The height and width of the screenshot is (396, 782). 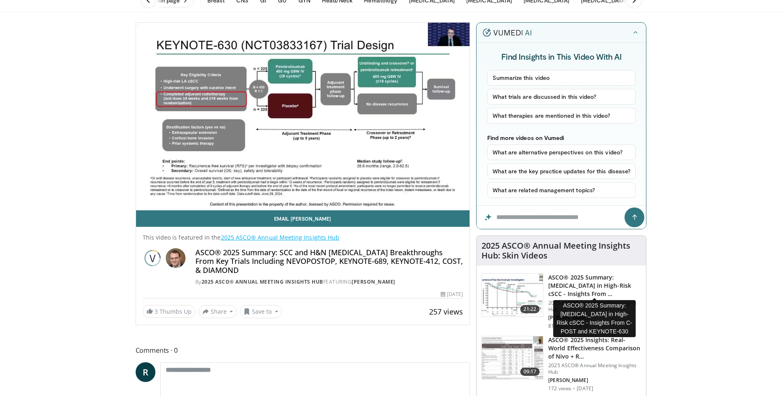 What do you see at coordinates (261, 312) in the screenshot?
I see `button: Save to` at bounding box center [261, 312].